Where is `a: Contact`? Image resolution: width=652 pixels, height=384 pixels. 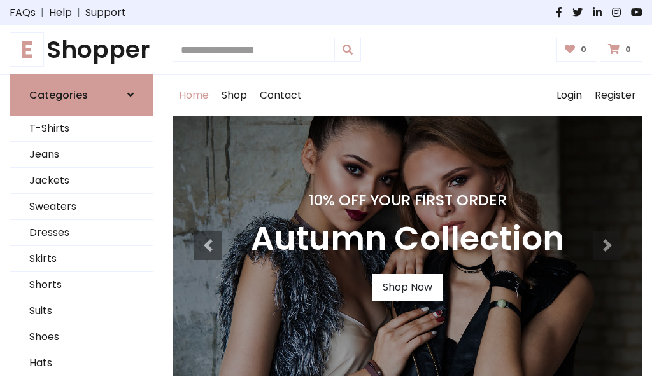
a: Contact is located at coordinates (281, 95).